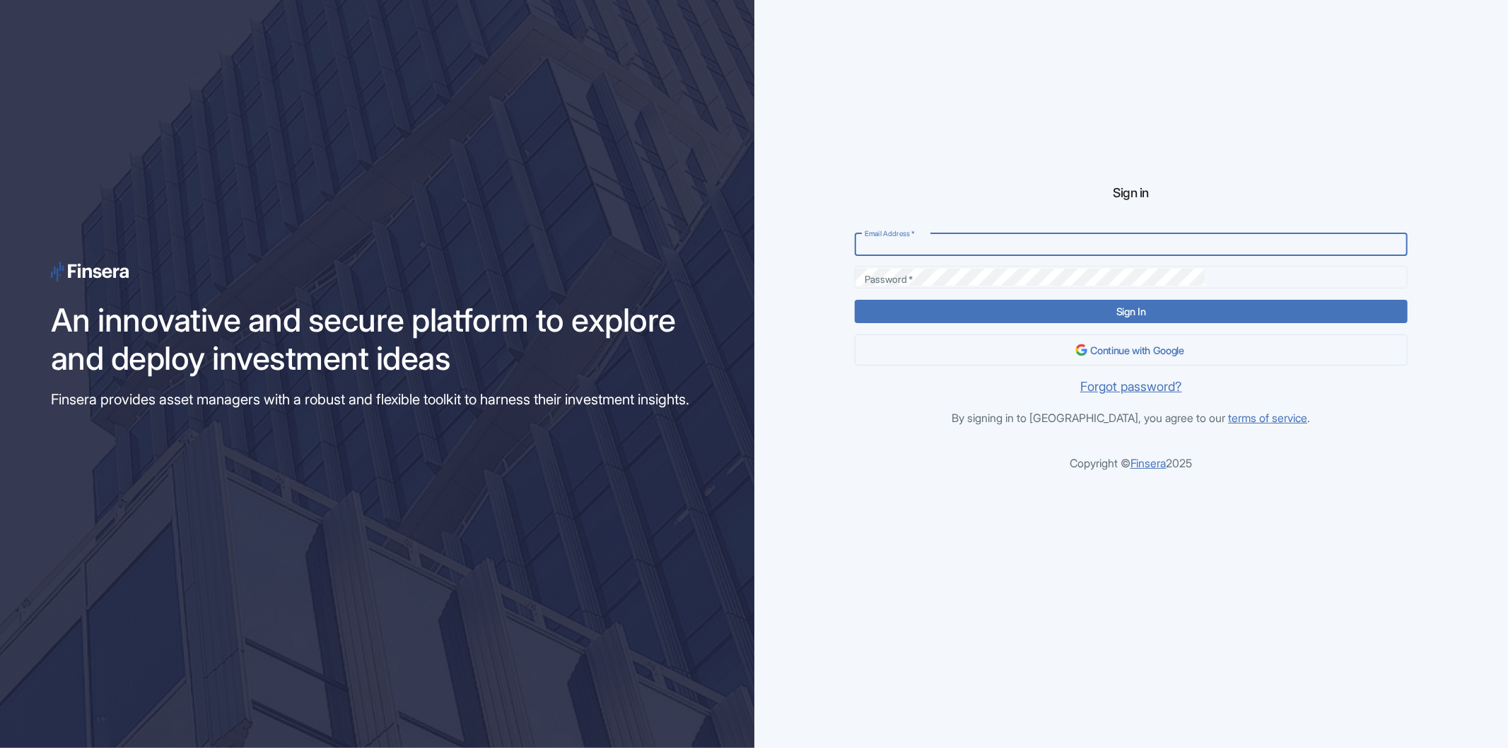 The image size is (1508, 748). I want to click on img: google-logo.png, so click(1082, 350).